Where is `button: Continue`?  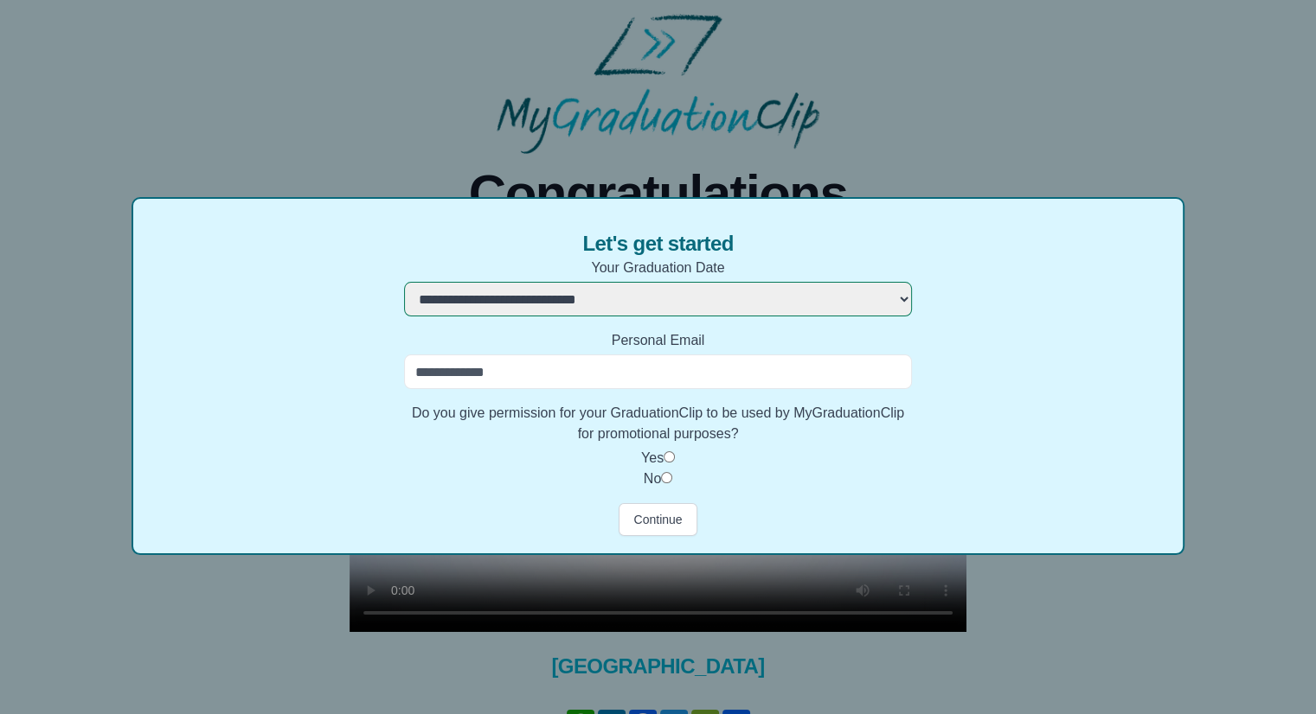 button: Continue is located at coordinates (657, 520).